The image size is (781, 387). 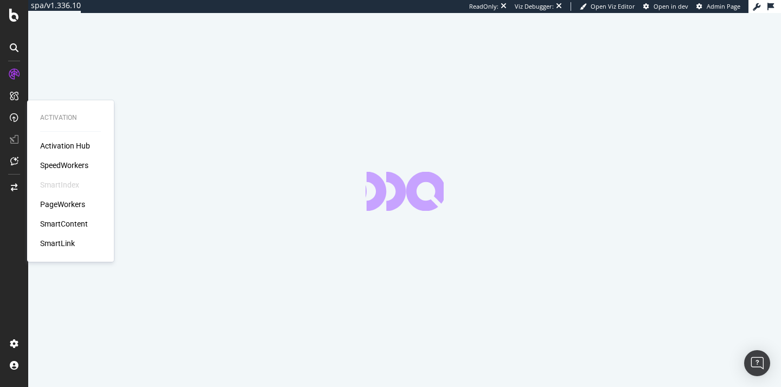 I want to click on div: SmartIndex, so click(x=60, y=185).